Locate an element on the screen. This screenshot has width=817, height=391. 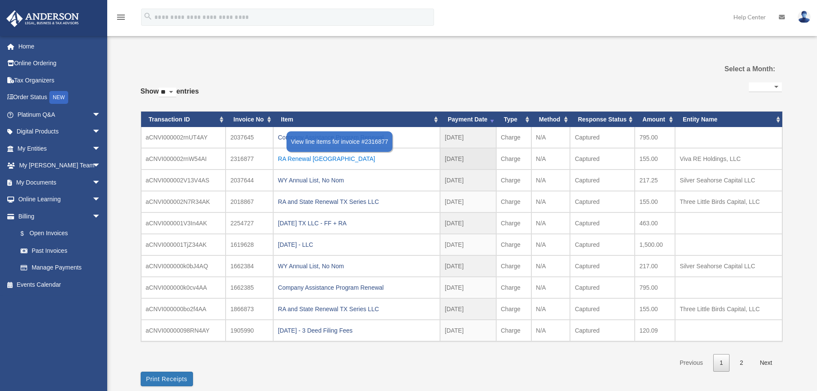
td: 120.09 is located at coordinates (655, 330).